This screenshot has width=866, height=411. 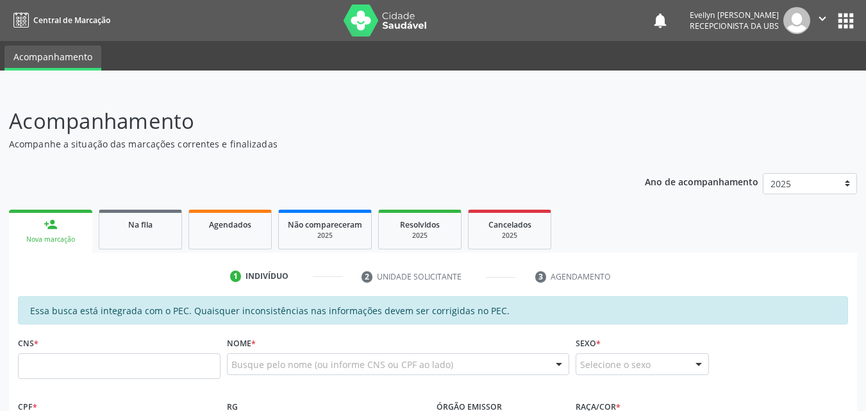 I want to click on div: person_add, so click(x=51, y=224).